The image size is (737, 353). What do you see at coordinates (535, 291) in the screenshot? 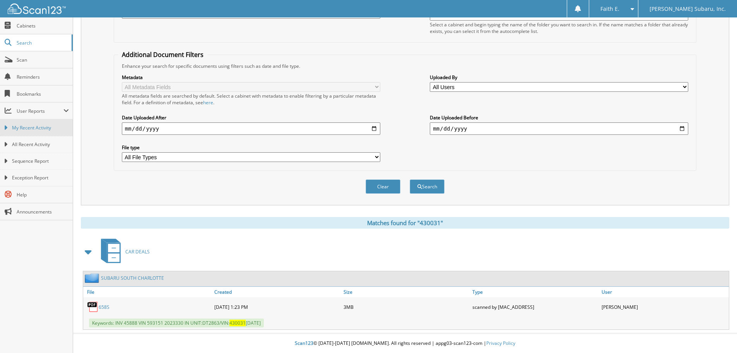
I see `a: Type` at bounding box center [535, 291].